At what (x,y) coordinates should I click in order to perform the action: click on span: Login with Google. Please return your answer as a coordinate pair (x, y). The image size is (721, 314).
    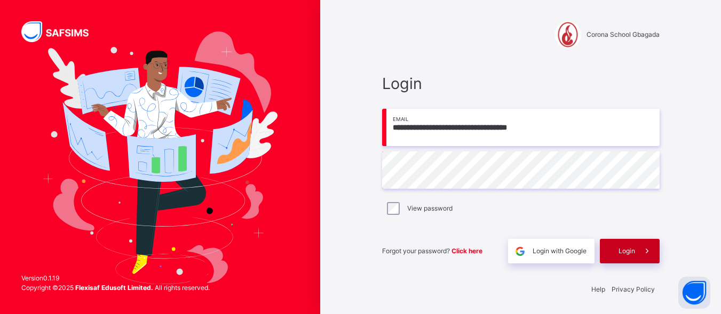
    Looking at the image, I should click on (559, 251).